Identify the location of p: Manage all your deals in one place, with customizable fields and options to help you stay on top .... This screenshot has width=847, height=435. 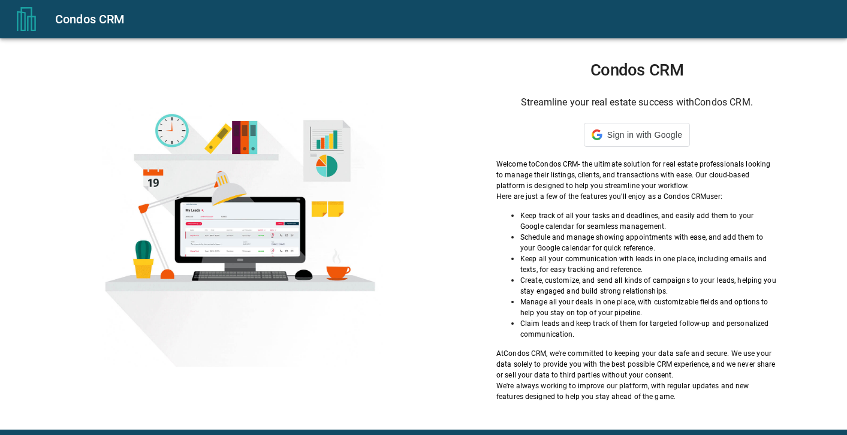
(649, 308).